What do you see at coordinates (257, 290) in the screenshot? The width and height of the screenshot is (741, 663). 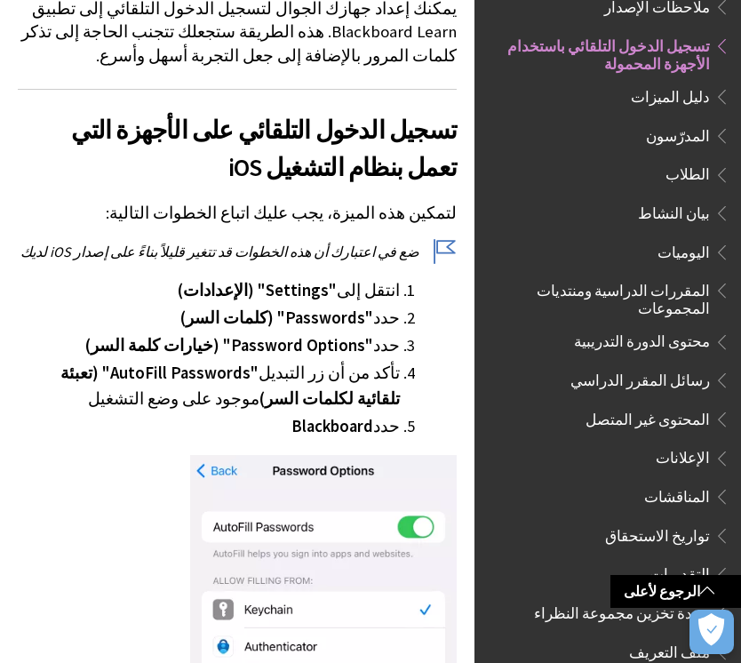 I see `span: "Settings" (الإعدادات)` at bounding box center [257, 290].